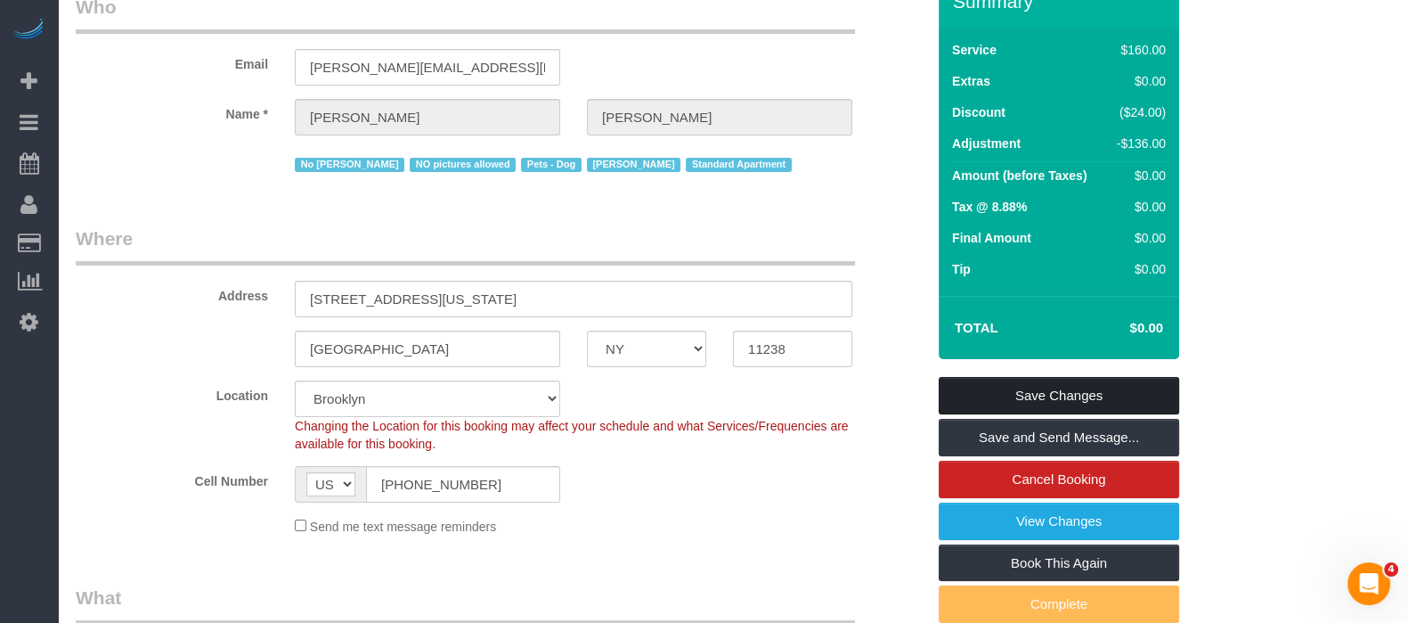 This screenshot has height=623, width=1408. Describe the element at coordinates (172, 292) in the screenshot. I see `label: Address` at that location.